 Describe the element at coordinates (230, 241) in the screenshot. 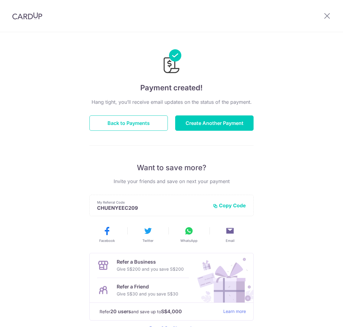

I see `span: Email` at that location.